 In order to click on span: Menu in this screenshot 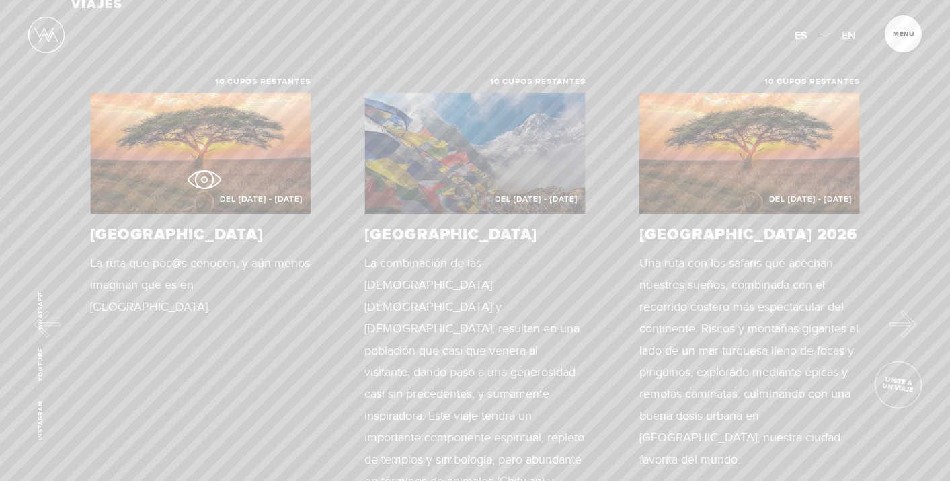, I will do `click(903, 34)`.